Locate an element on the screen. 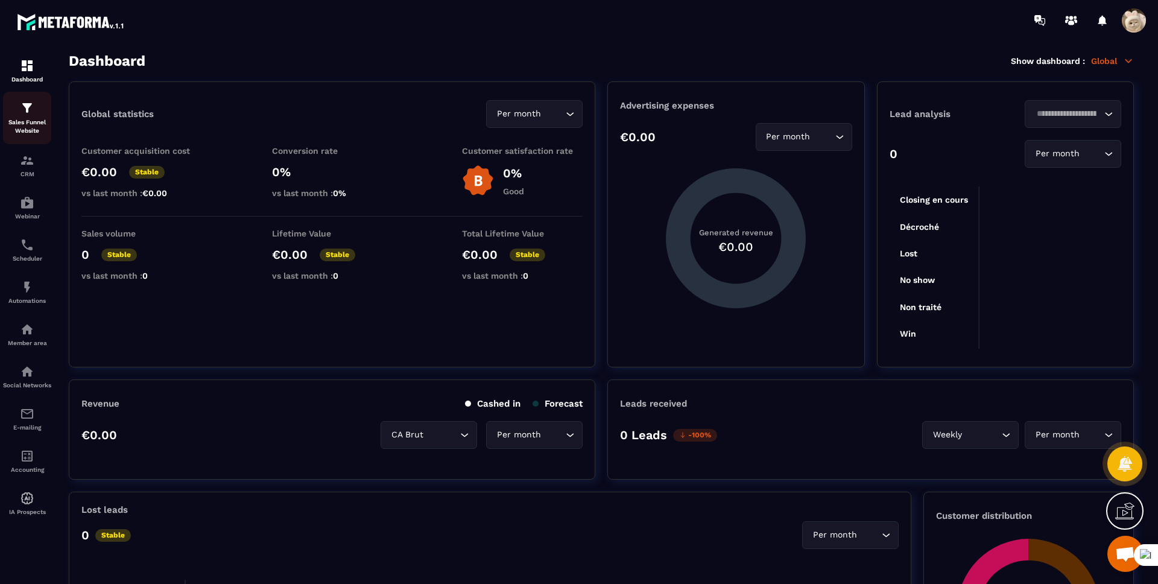  img: logo is located at coordinates (71, 22).